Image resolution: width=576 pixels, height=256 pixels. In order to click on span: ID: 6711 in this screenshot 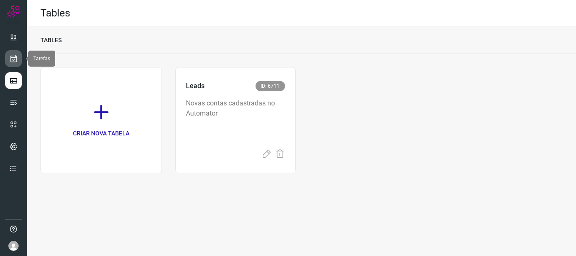, I will do `click(270, 86)`.